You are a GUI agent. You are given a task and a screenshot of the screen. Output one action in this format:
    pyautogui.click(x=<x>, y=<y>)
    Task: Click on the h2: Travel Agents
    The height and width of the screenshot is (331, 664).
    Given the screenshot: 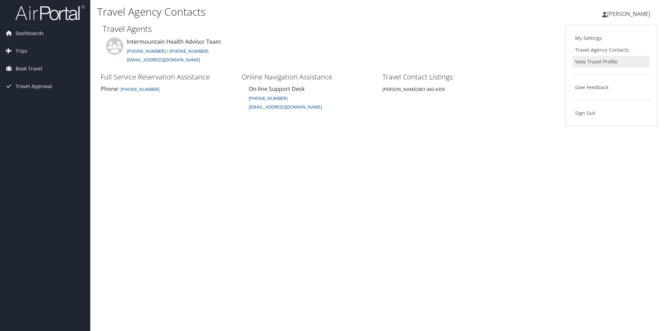 What is the action you would take?
    pyautogui.click(x=377, y=29)
    